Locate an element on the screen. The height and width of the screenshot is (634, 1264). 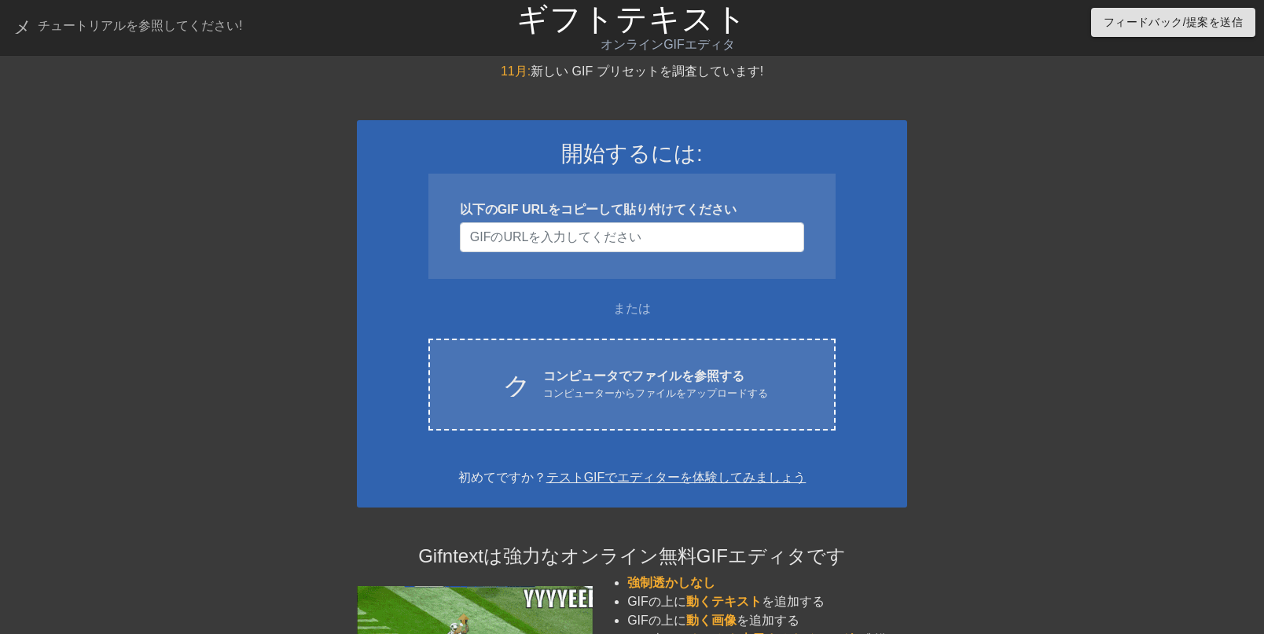
font: オンラインGIFエディタ is located at coordinates (667, 44).